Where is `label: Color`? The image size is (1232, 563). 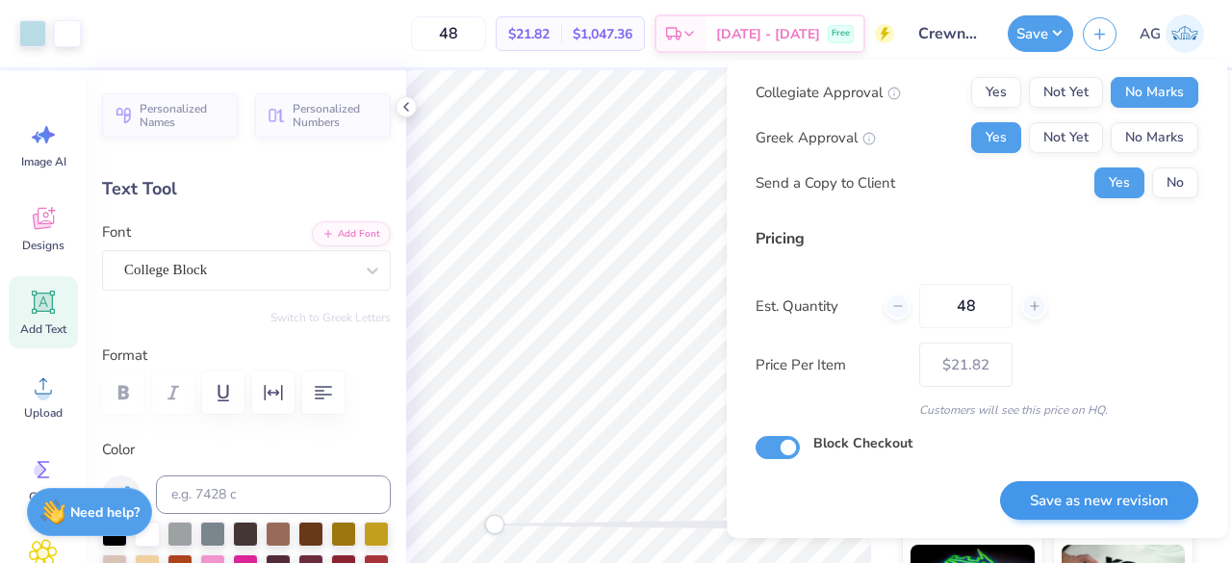
label: Color is located at coordinates (246, 450).